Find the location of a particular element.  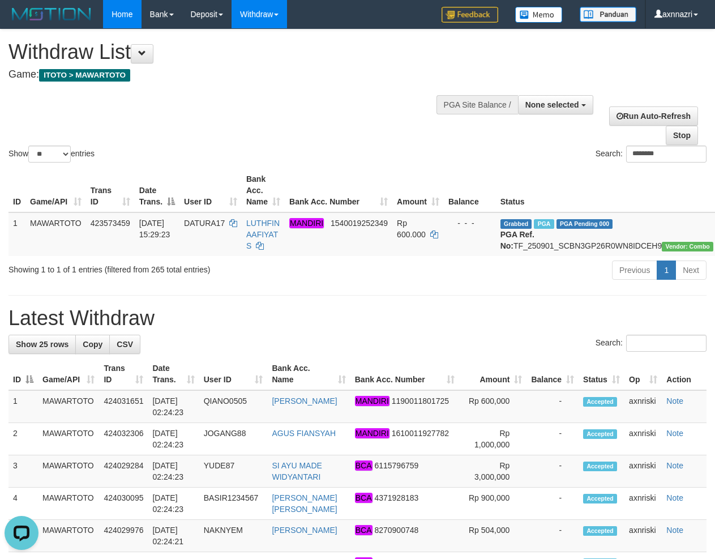

span: Marked by axnmarianovi is located at coordinates (544, 224).